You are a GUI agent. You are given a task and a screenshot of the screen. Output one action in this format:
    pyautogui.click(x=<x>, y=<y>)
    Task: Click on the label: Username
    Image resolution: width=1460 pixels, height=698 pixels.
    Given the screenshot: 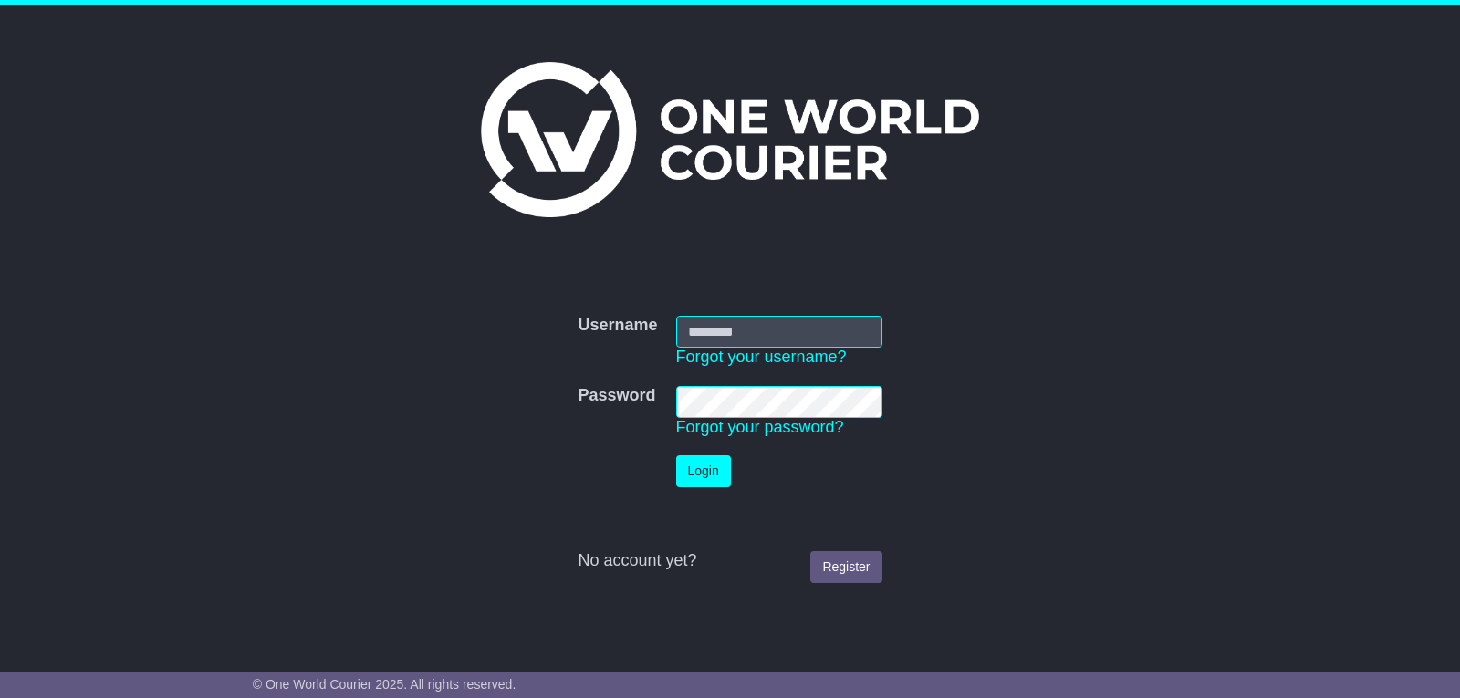 What is the action you would take?
    pyautogui.click(x=617, y=326)
    